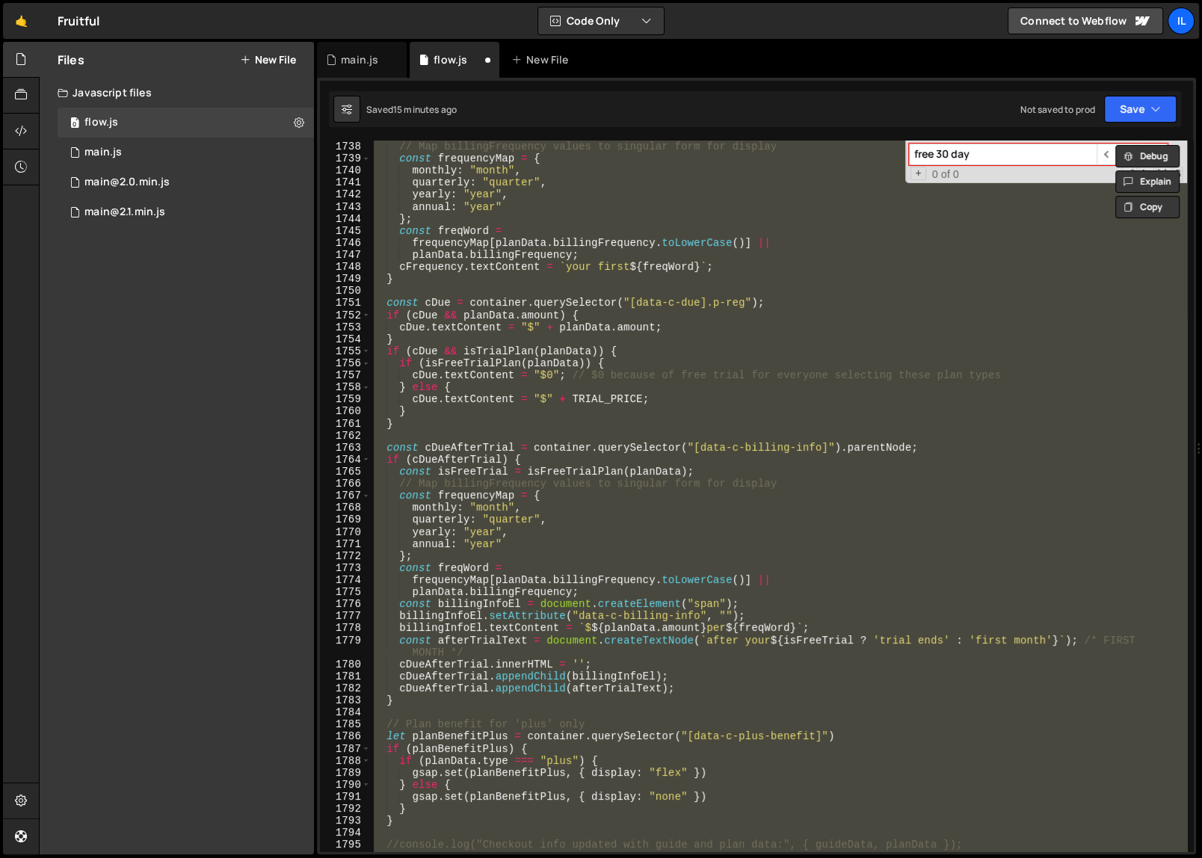  What do you see at coordinates (345, 724) in the screenshot?
I see `div: 1785` at bounding box center [345, 724].